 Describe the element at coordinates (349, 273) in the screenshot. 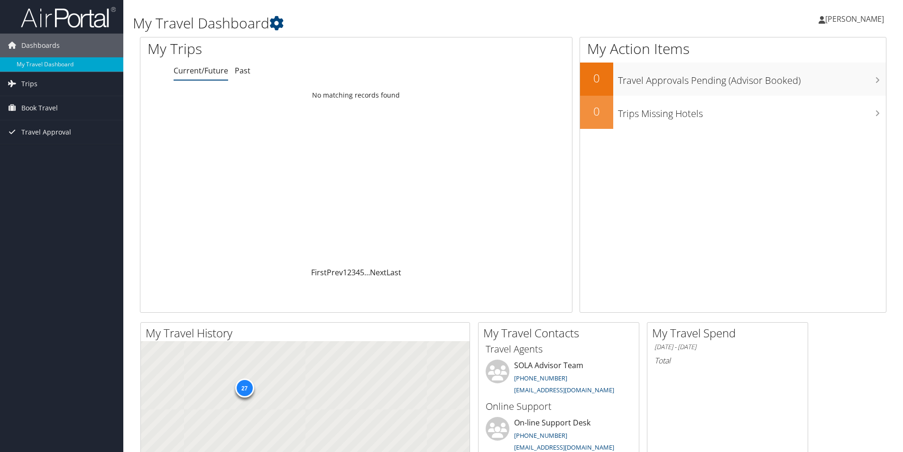

I see `a: 2` at that location.